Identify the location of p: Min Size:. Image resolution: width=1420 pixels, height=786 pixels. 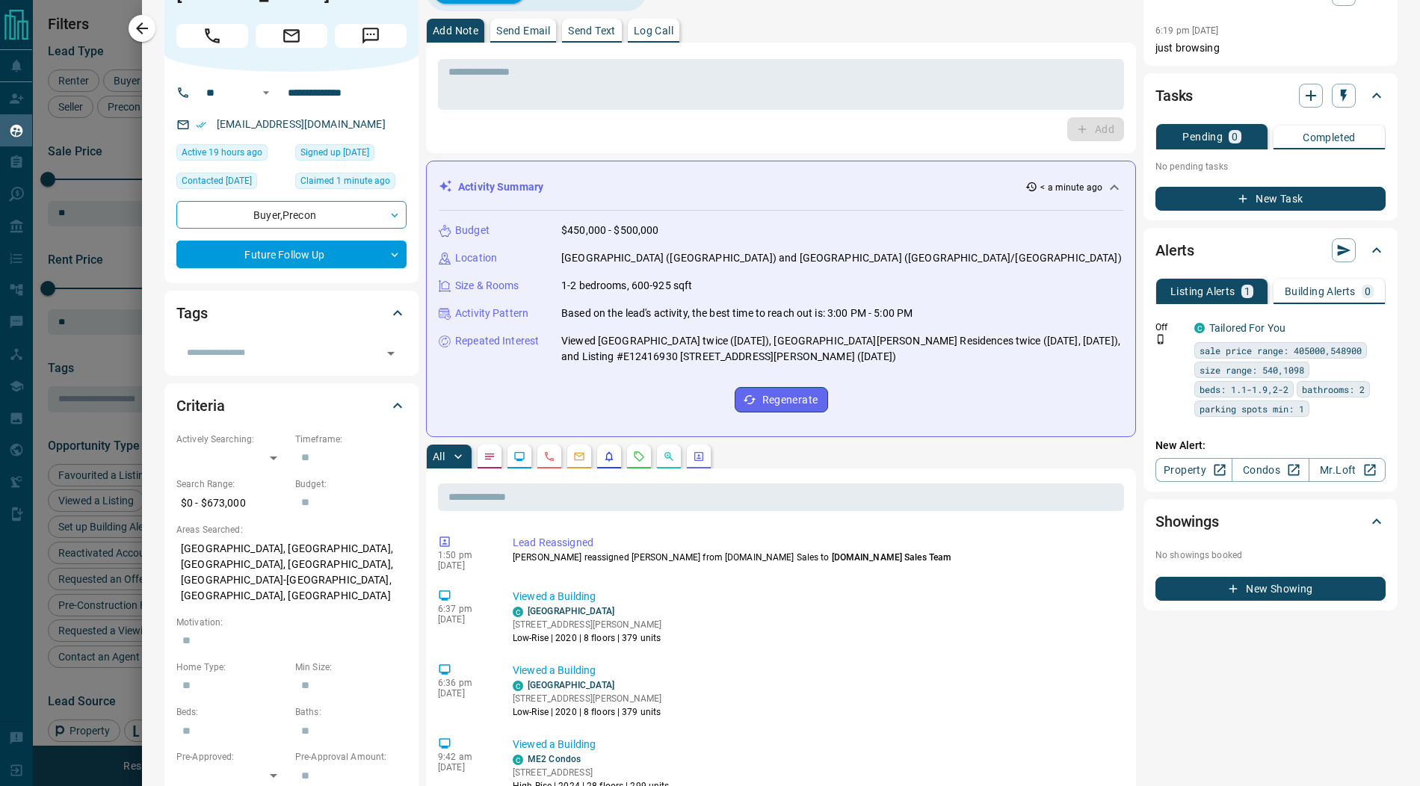
(351, 668).